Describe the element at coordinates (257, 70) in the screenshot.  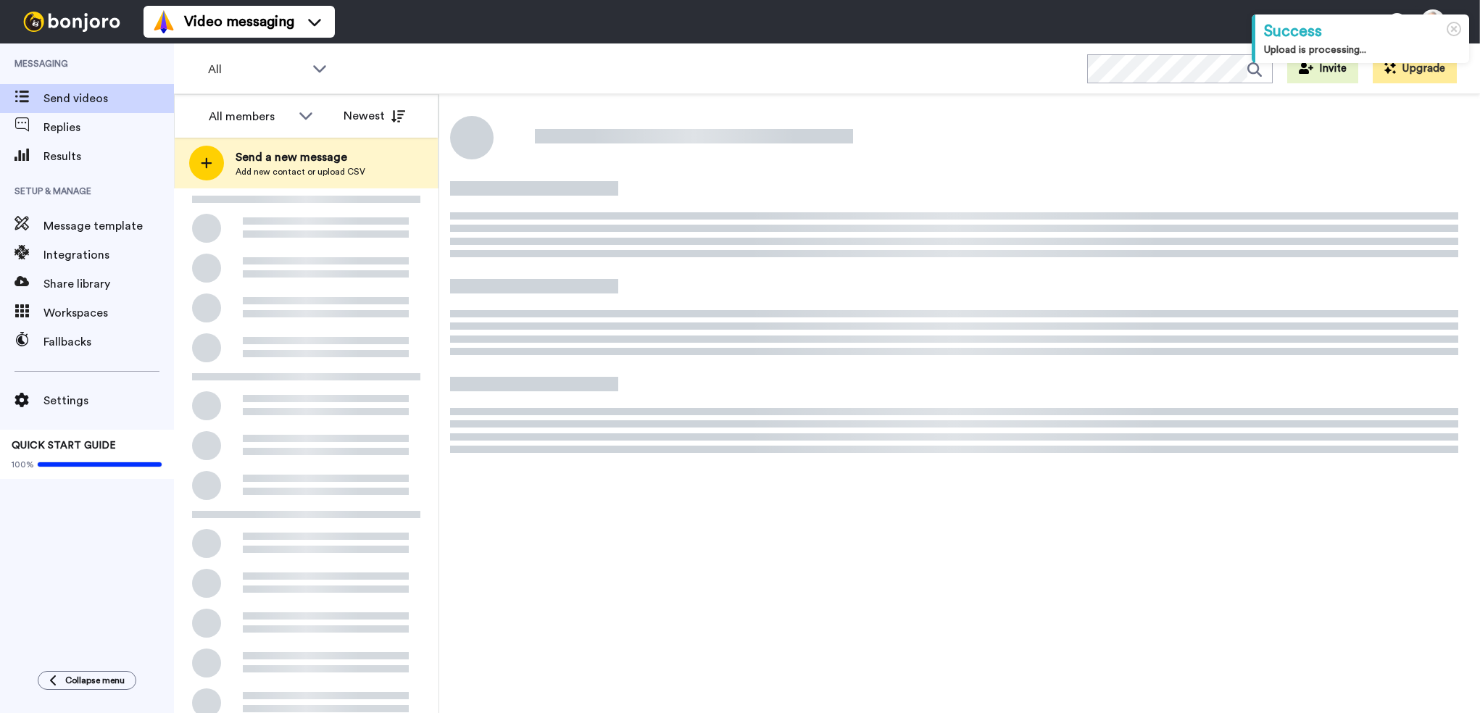
I see `span: All` at that location.